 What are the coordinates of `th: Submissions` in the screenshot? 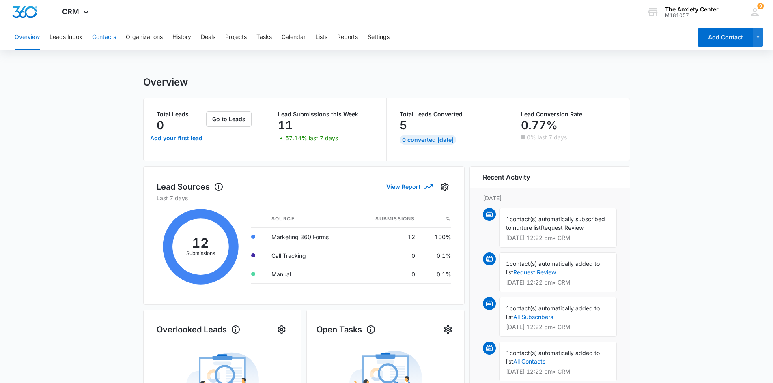 It's located at (388, 219).